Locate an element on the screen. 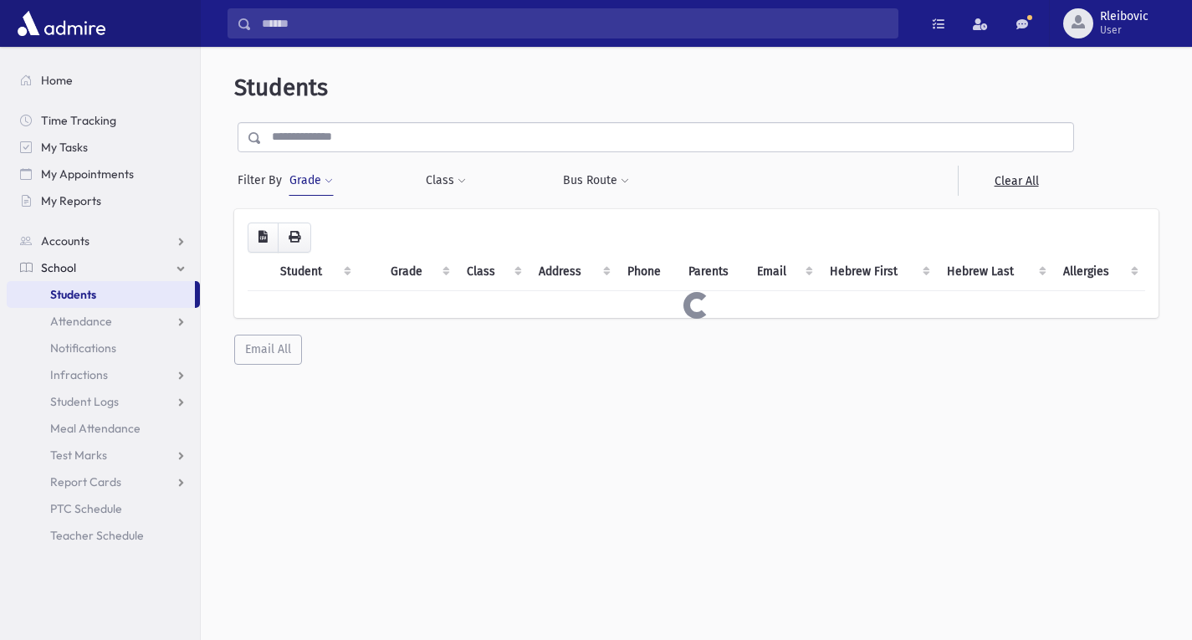  button: Bus Route is located at coordinates (596, 181).